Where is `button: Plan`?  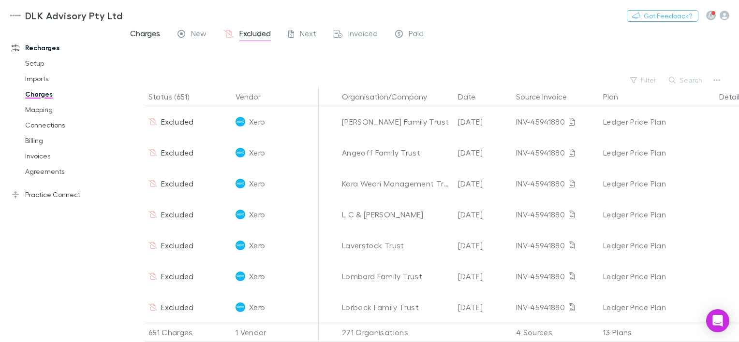 button: Plan is located at coordinates (616, 97).